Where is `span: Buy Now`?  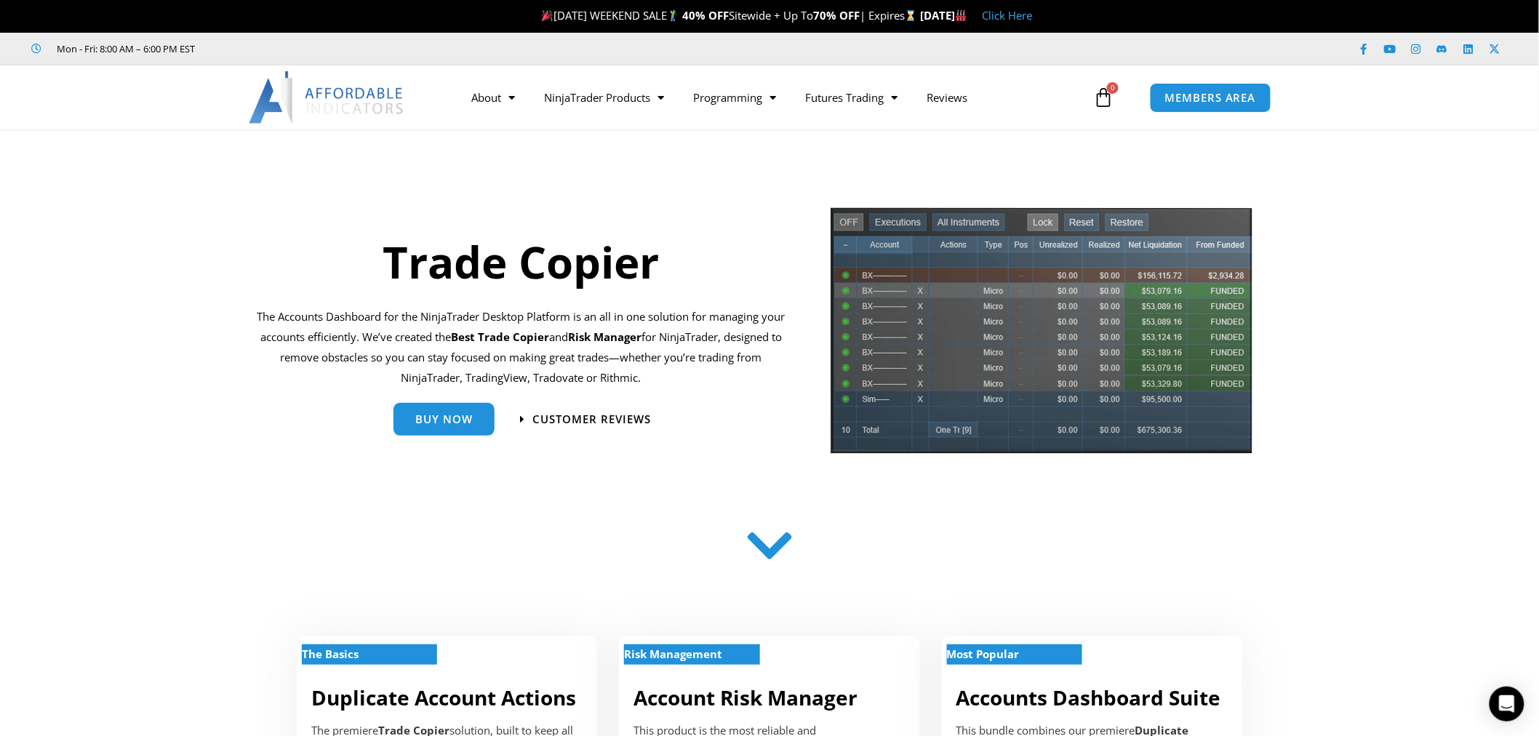 span: Buy Now is located at coordinates (444, 419).